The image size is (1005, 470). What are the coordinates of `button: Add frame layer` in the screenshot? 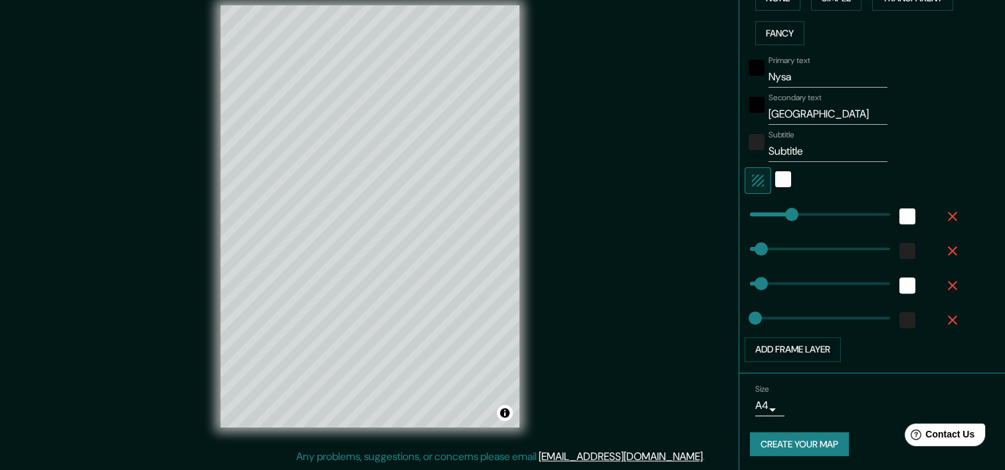 It's located at (792, 349).